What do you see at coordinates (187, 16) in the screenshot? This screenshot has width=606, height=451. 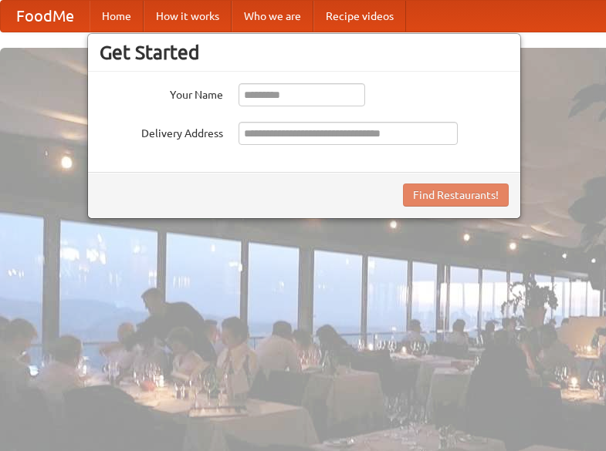 I see `a: How it works` at bounding box center [187, 16].